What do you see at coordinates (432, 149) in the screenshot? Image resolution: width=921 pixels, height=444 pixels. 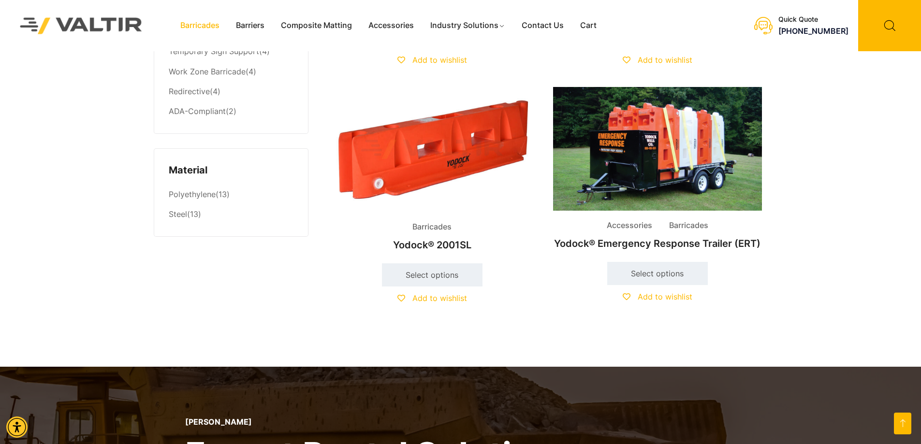 I see `img: Barricades` at bounding box center [432, 149].